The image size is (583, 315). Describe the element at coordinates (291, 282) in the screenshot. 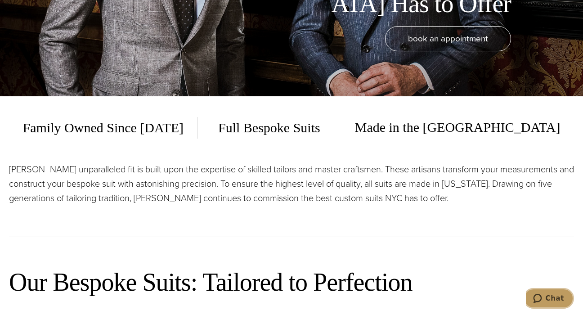

I see `h2: Our Bespoke Suits: Tailored to Perfection` at that location.